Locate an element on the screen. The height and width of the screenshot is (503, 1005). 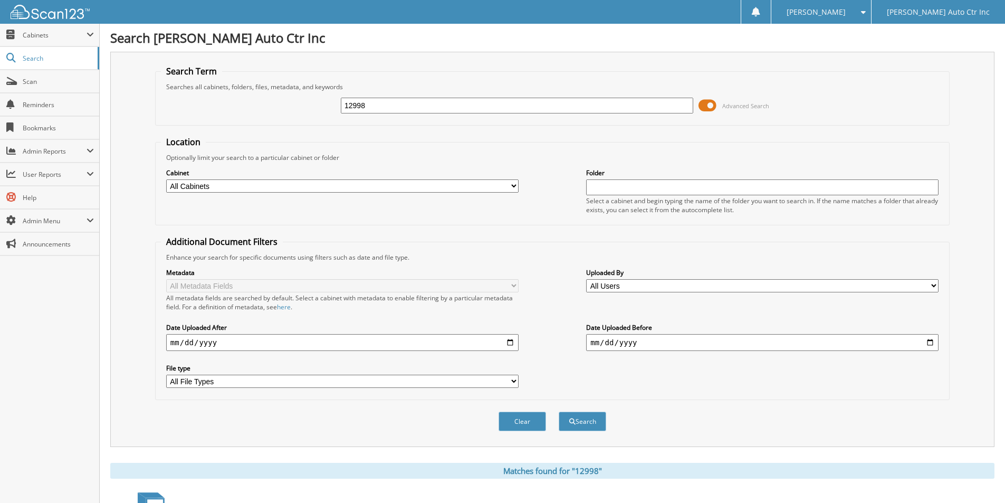
label: Date Uploaded Before is located at coordinates (763, 327).